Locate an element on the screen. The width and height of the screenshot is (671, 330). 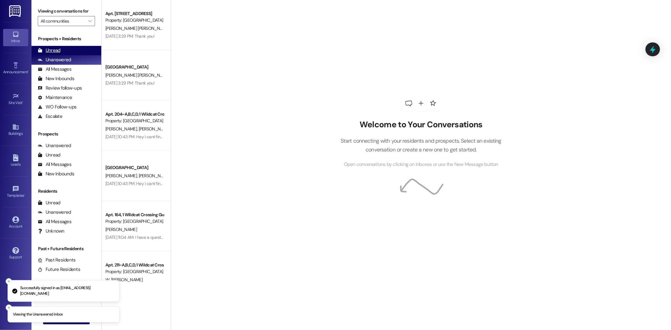
div: Prospects is located at coordinates (66, 134).